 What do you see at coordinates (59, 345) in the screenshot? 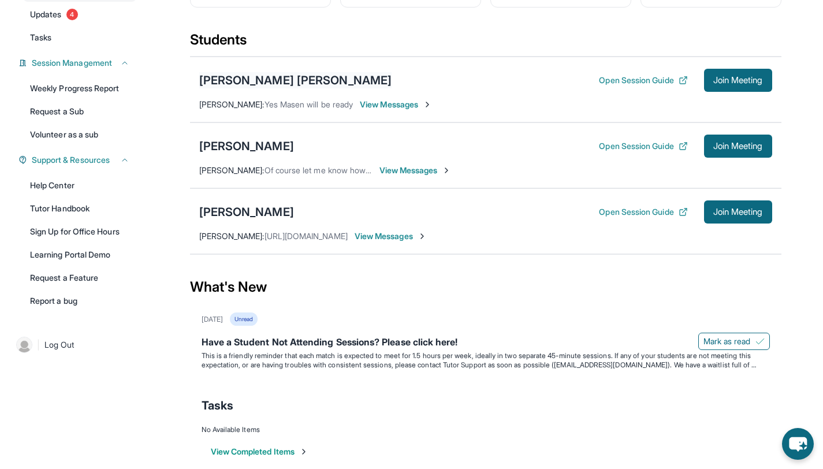
I see `span: Log Out` at bounding box center [59, 345].